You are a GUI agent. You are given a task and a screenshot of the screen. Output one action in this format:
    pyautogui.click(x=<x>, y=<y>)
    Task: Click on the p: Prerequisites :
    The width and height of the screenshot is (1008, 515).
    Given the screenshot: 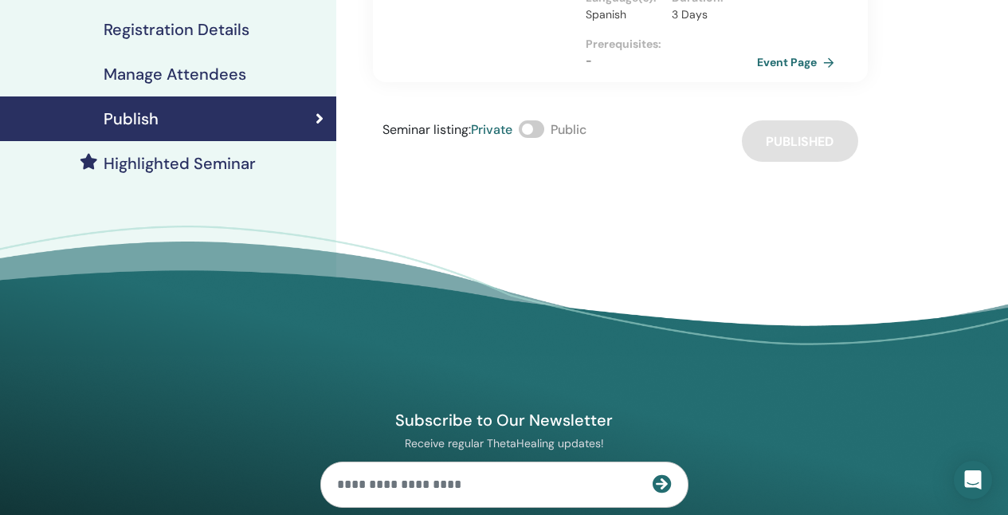 What is the action you would take?
    pyautogui.click(x=671, y=44)
    